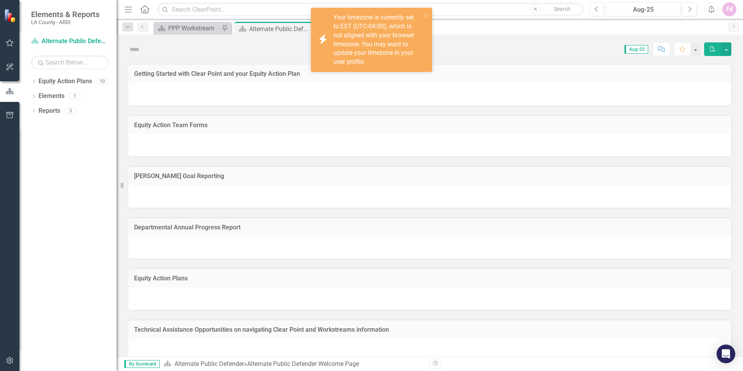  I want to click on h3: Equity Action Plans, so click(430, 278).